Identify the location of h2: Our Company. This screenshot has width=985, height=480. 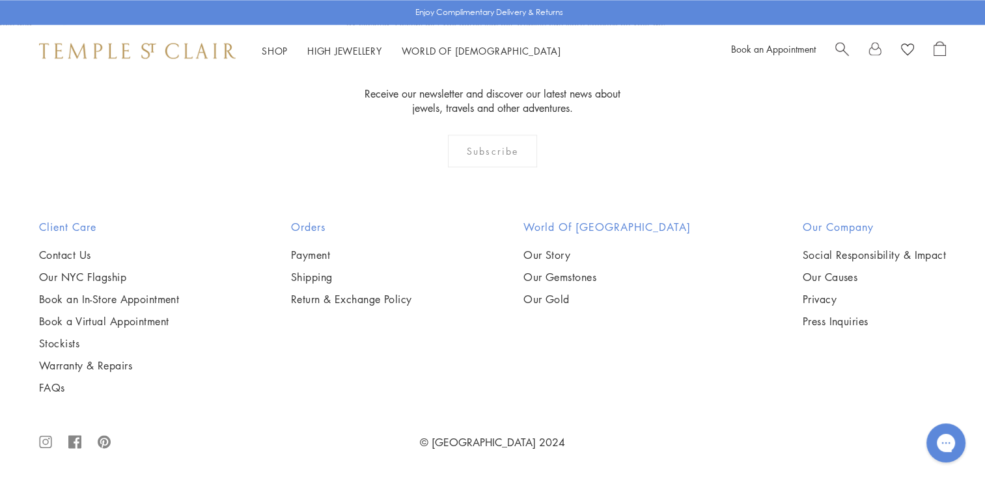
(874, 227).